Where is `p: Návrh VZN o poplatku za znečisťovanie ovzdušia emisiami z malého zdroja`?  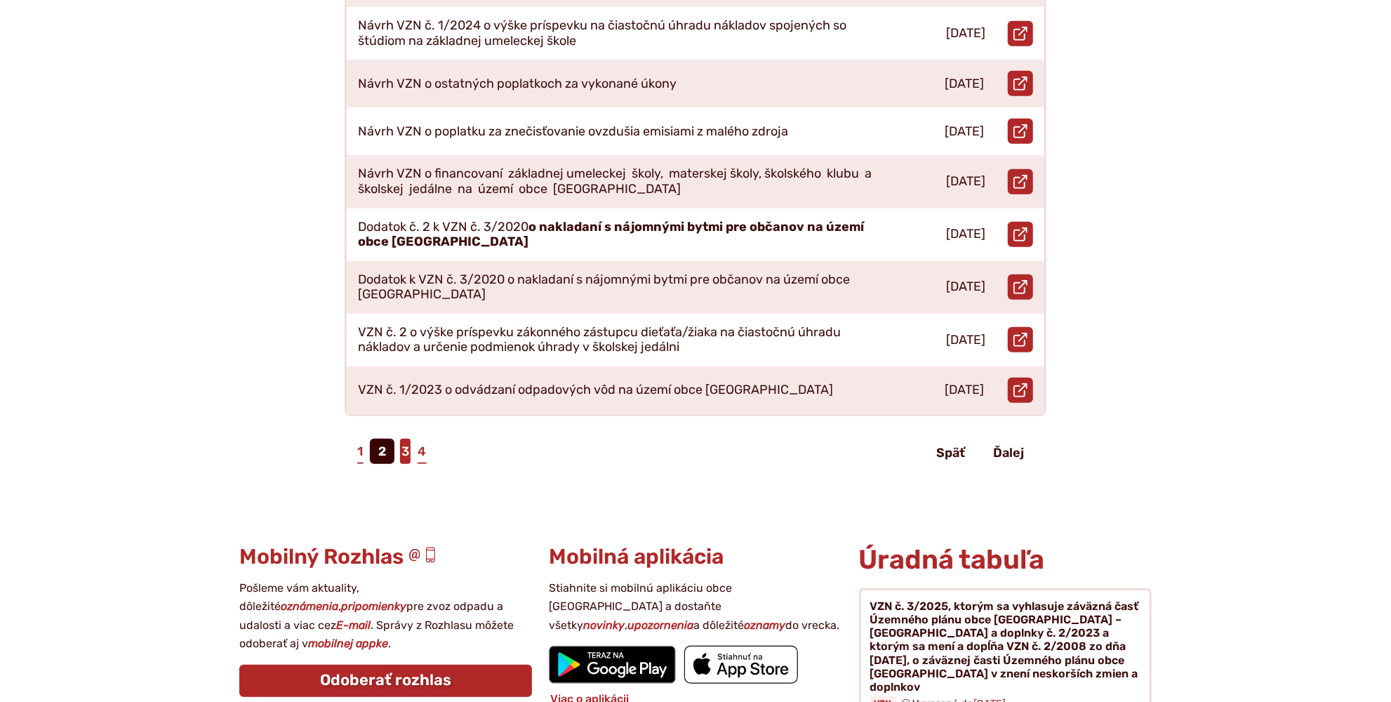 p: Návrh VZN o poplatku za znečisťovanie ovzdušia emisiami z malého zdroja is located at coordinates (573, 132).